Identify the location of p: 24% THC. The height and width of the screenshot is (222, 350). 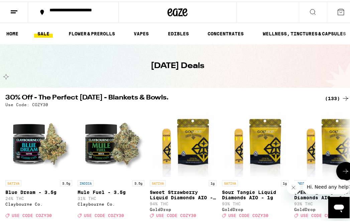
(39, 197).